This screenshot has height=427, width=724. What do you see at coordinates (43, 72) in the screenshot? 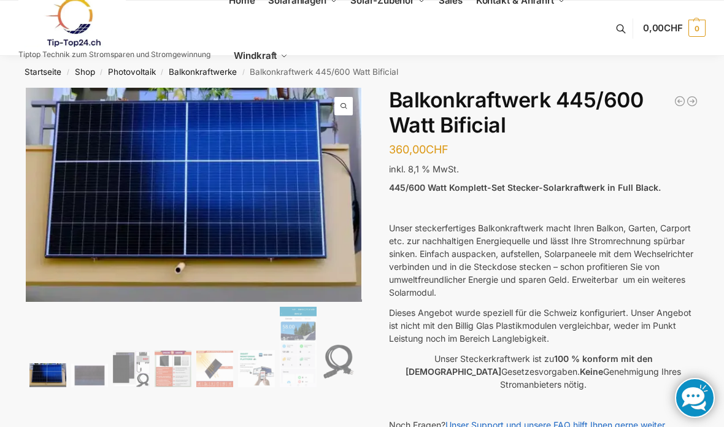
I see `a: Startseite` at bounding box center [43, 72].